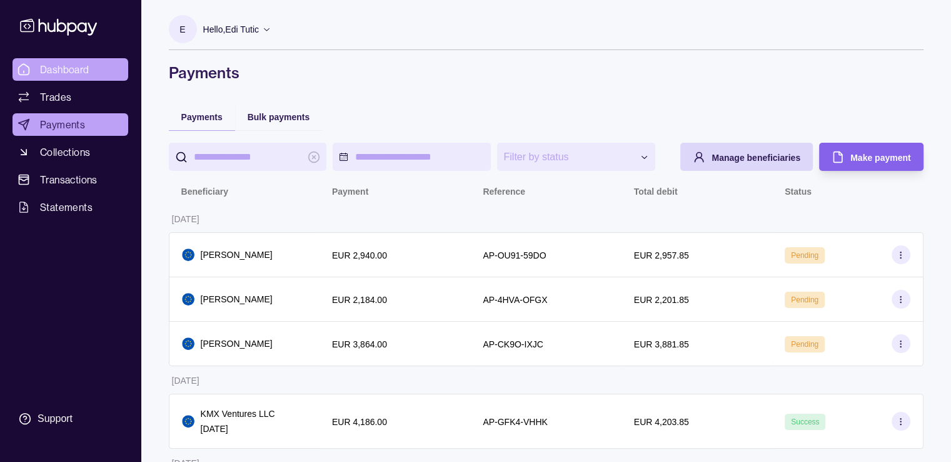 This screenshot has height=462, width=951. Describe the element at coordinates (70, 124) in the screenshot. I see `a: Payments` at that location.